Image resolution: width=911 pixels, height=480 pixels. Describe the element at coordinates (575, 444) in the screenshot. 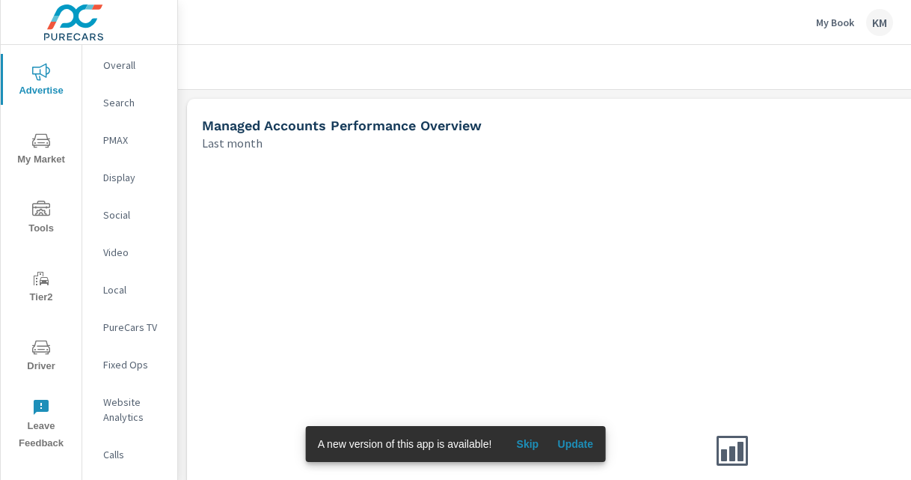

I see `span: Update` at that location.